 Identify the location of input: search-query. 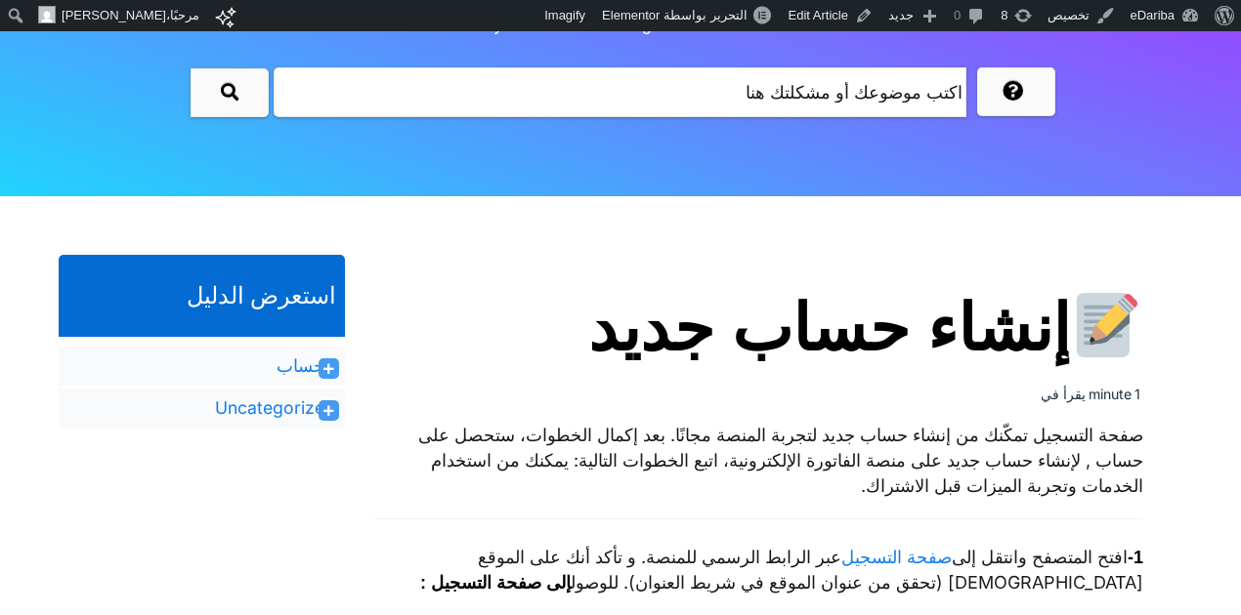
(619, 92).